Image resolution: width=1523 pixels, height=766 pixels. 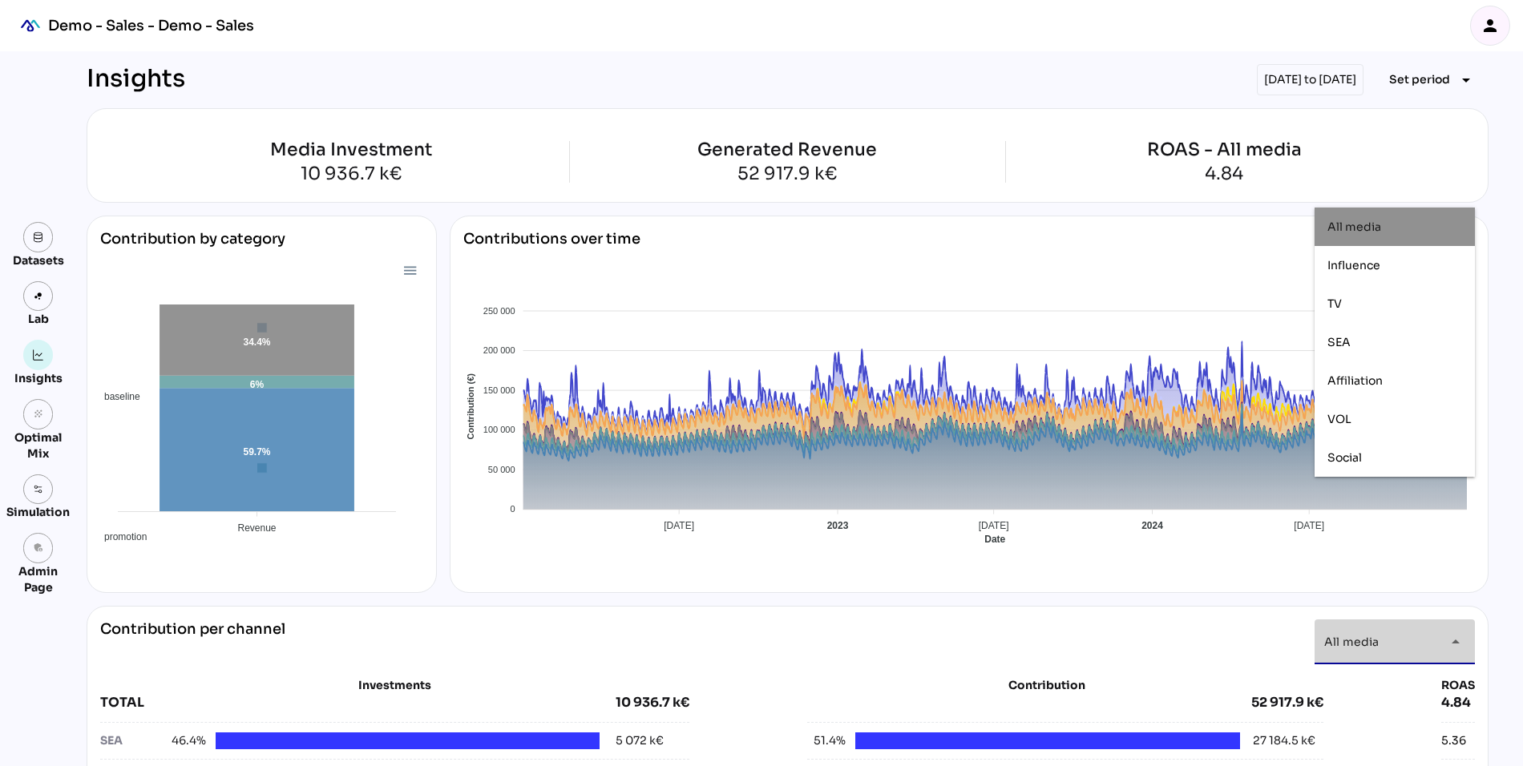 I want to click on span: SEA, so click(x=1339, y=342).